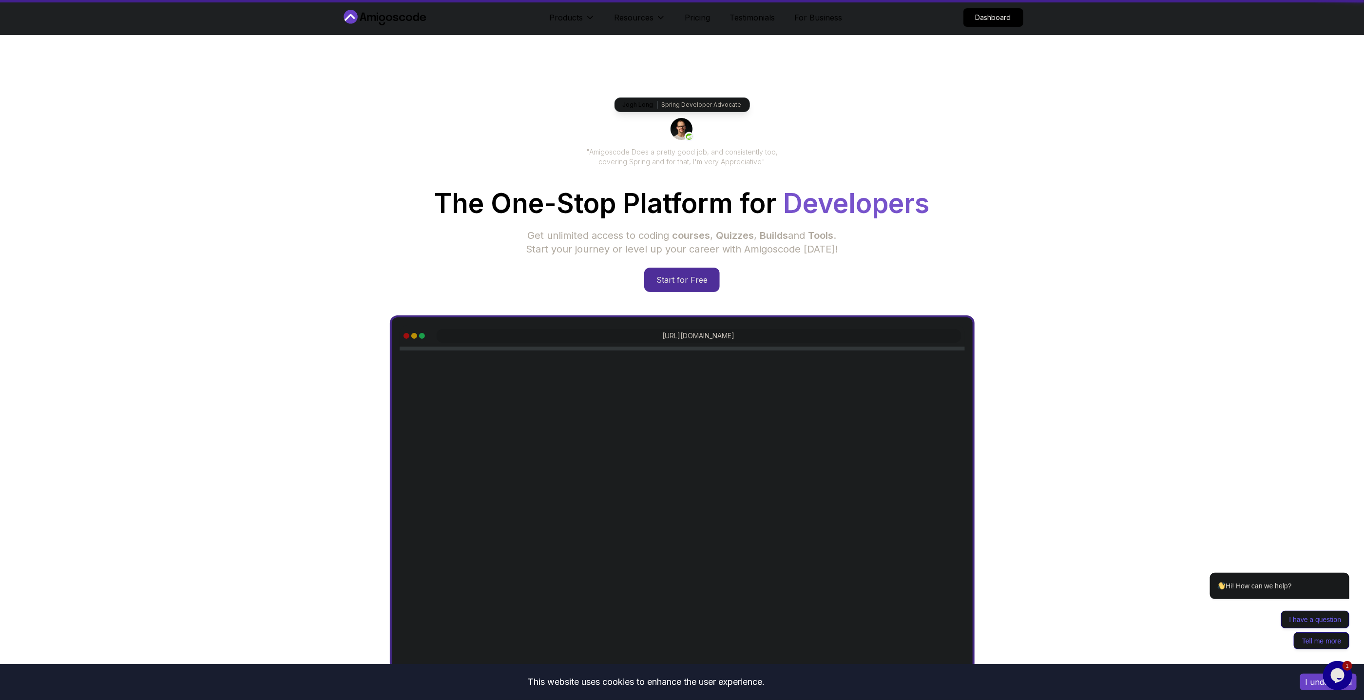 Image resolution: width=1364 pixels, height=700 pixels. Describe the element at coordinates (819, 18) in the screenshot. I see `p: For Business` at that location.